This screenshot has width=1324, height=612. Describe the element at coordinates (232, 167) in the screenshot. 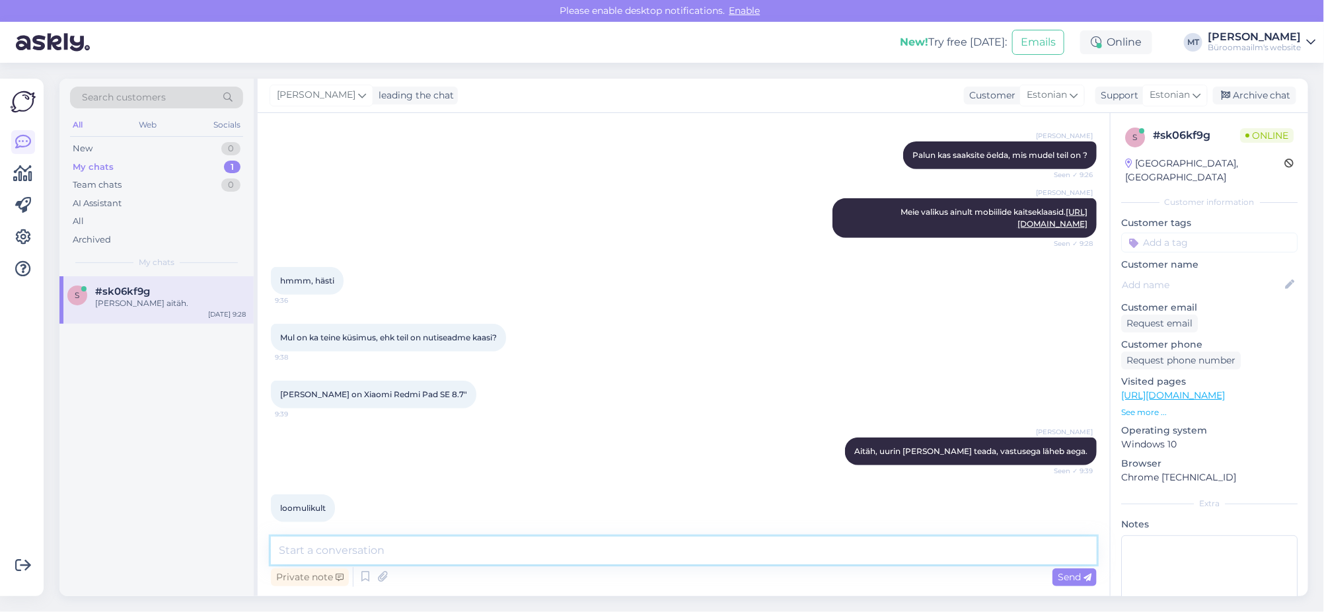

I see `div: 1` at that location.